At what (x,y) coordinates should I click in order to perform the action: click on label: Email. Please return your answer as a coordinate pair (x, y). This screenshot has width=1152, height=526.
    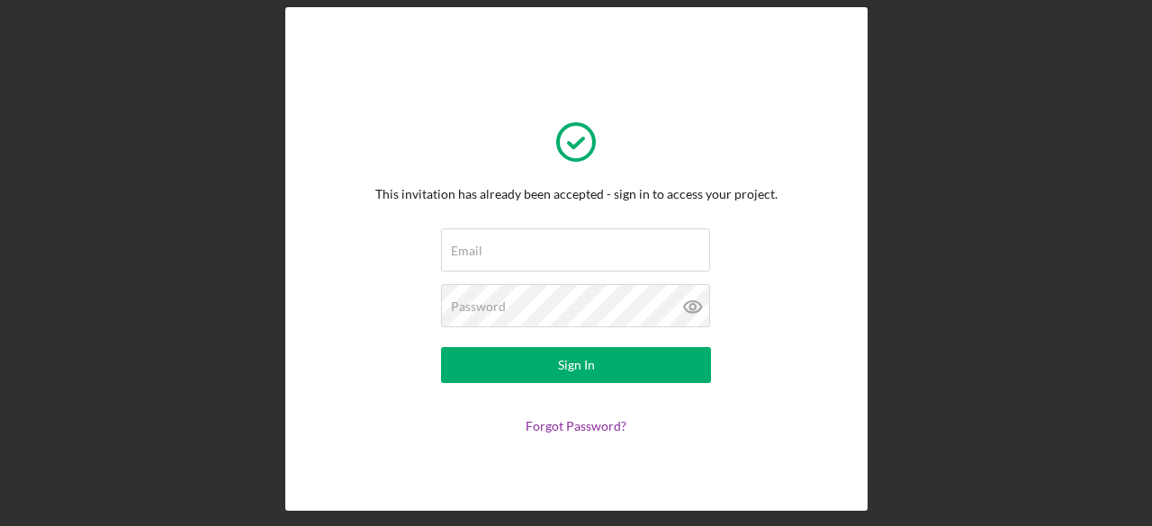
    Looking at the image, I should click on (466, 251).